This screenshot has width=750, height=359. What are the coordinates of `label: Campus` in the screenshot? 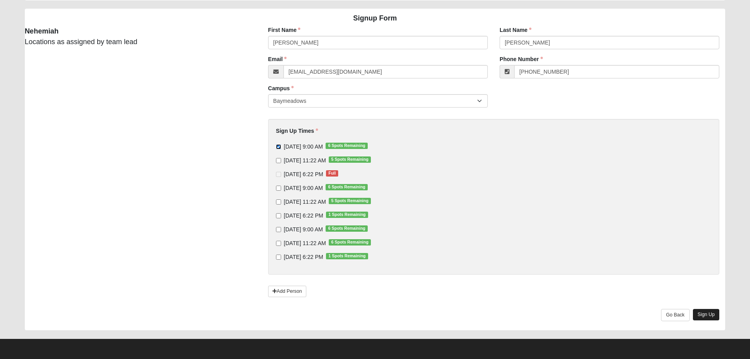 It's located at (281, 88).